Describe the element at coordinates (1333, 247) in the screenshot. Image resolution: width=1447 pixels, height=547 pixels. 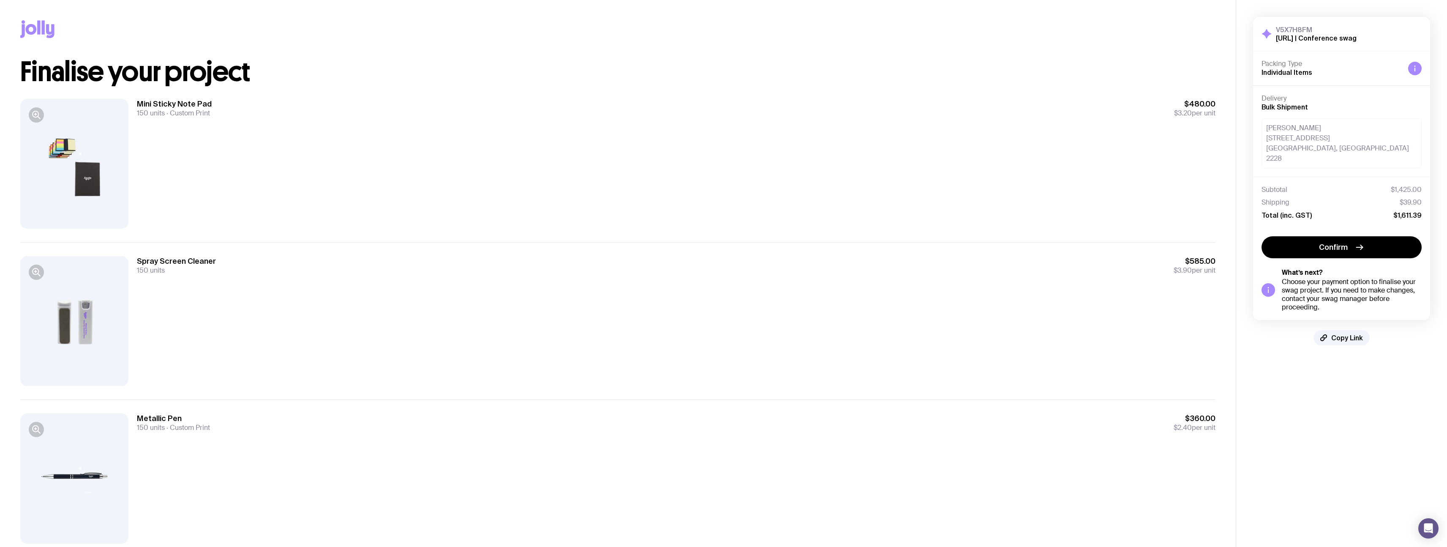
I see `span: Confirm` at that location.